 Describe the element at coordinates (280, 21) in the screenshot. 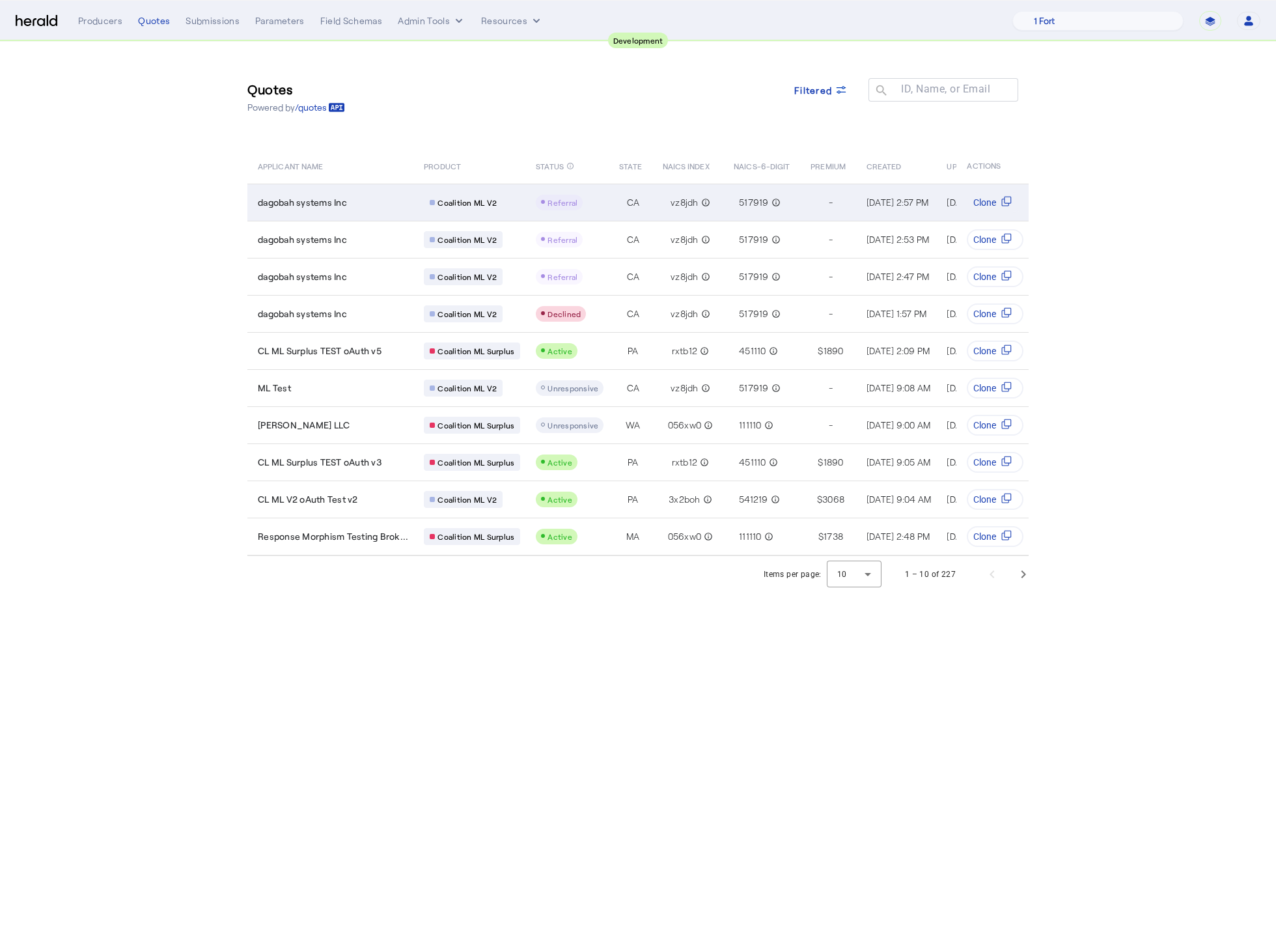

I see `div: Parameters` at that location.